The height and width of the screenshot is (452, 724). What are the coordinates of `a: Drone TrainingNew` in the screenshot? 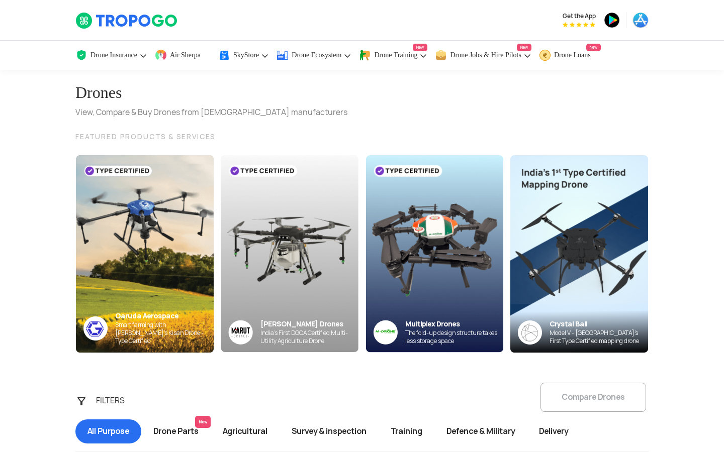 It's located at (393, 55).